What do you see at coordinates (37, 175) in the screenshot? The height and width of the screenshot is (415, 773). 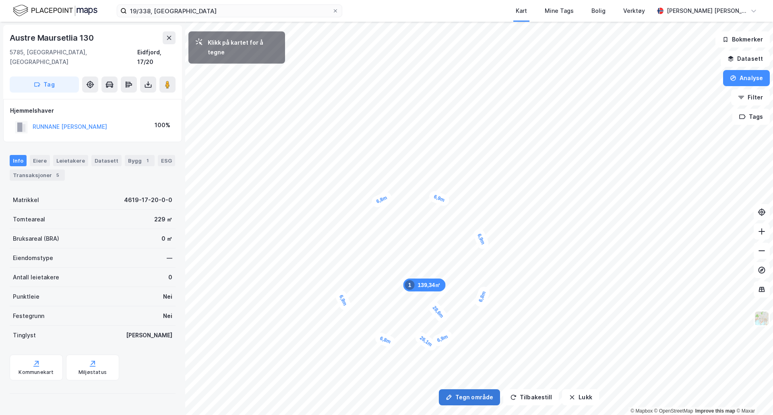 I see `div: Transaksjoner` at bounding box center [37, 175].